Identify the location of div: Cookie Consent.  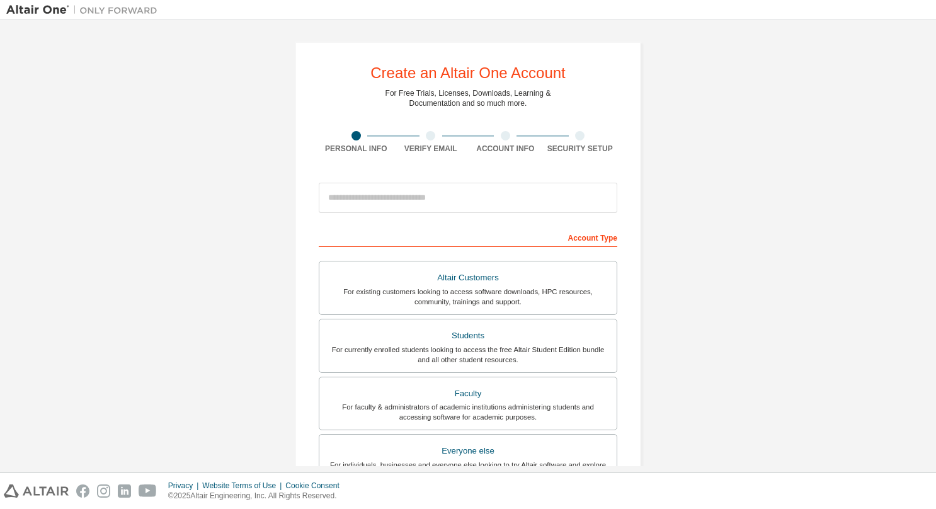
(316, 486).